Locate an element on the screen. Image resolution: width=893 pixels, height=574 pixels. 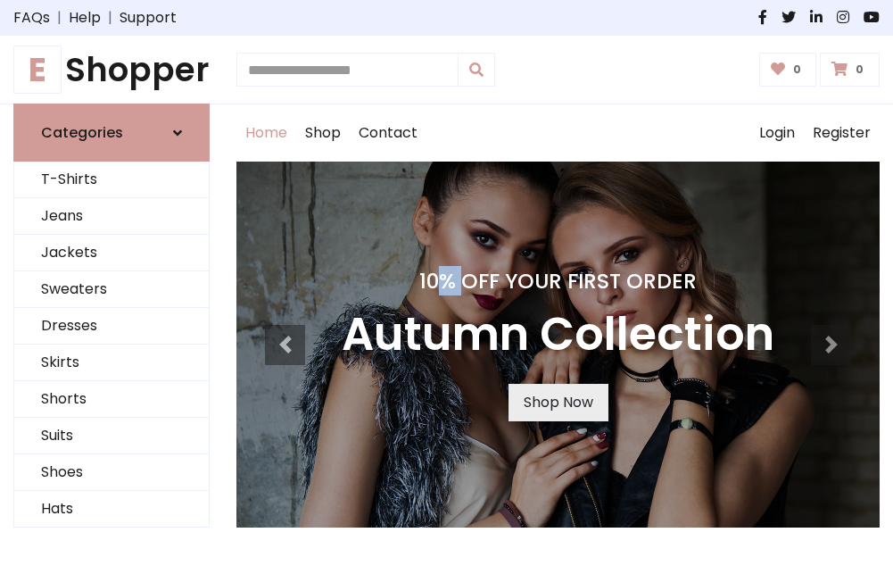
h3: Autumn Collection is located at coordinates (558, 335).